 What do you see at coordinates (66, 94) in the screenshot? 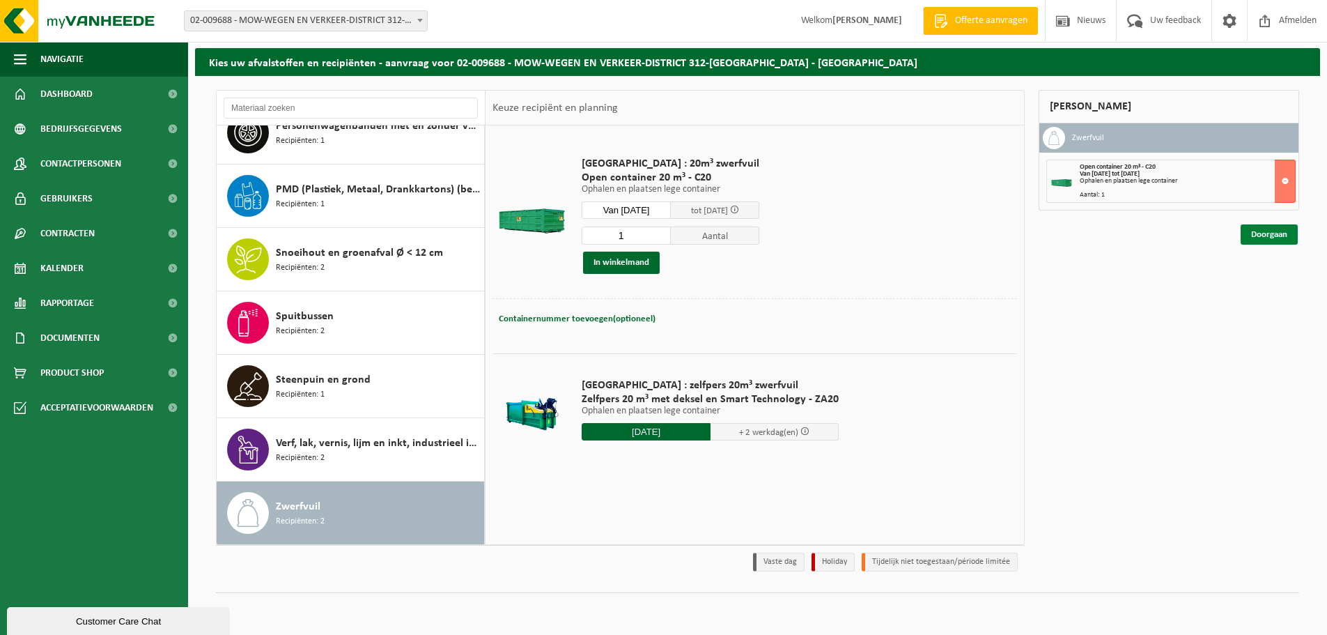
I see `span: Dashboard` at bounding box center [66, 94].